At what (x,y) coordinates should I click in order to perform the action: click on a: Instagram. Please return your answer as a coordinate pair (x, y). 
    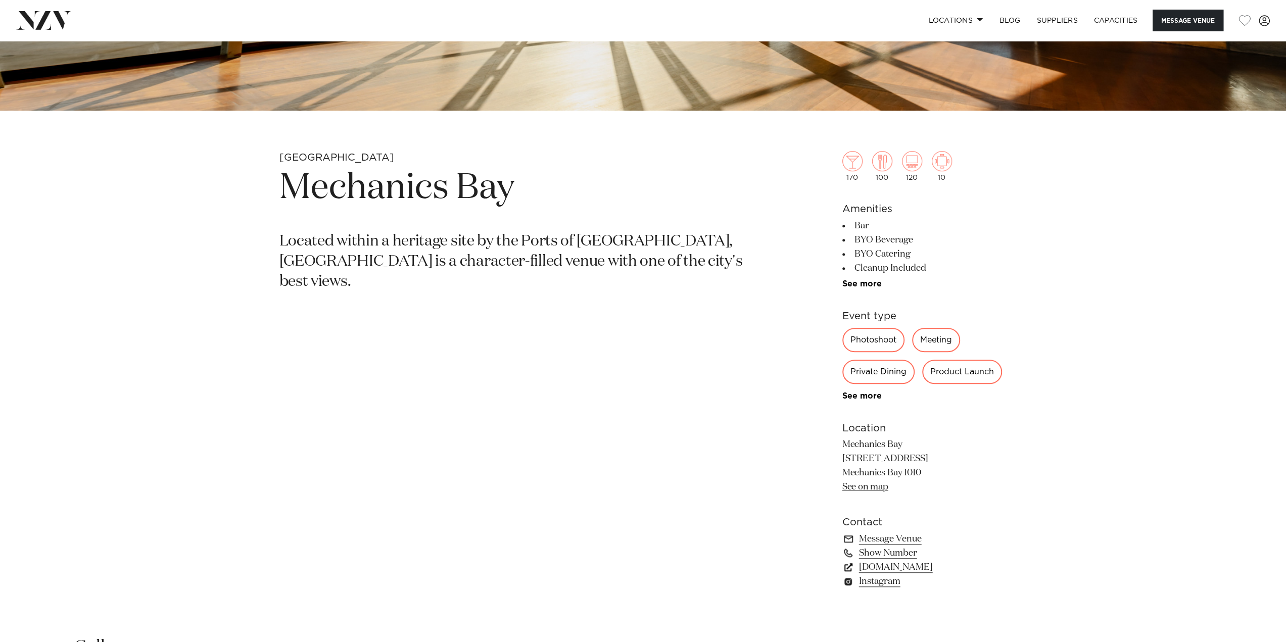
    Looking at the image, I should click on (925, 582).